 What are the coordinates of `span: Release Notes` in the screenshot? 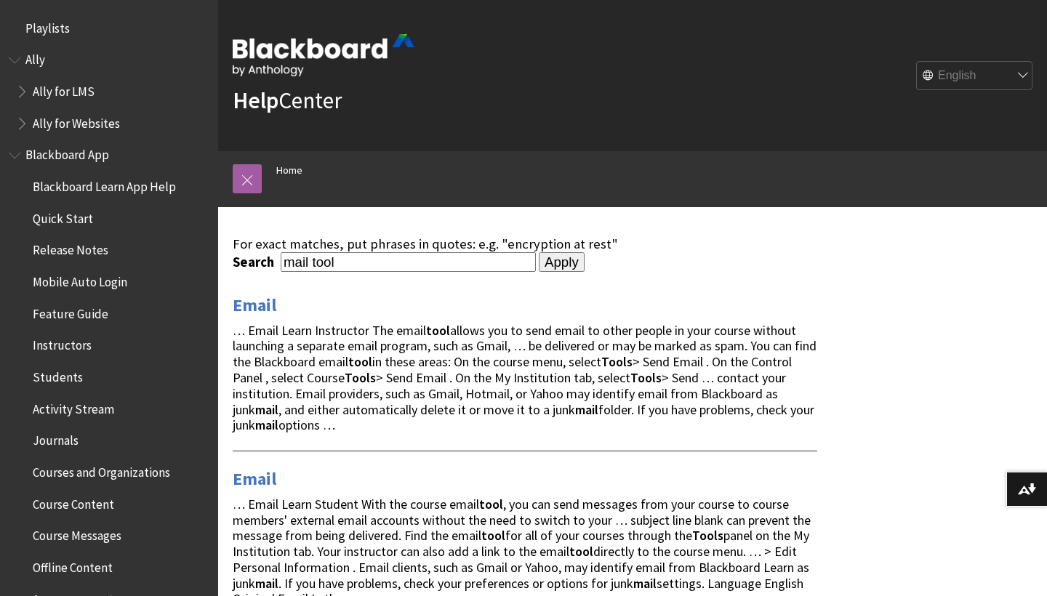 It's located at (71, 248).